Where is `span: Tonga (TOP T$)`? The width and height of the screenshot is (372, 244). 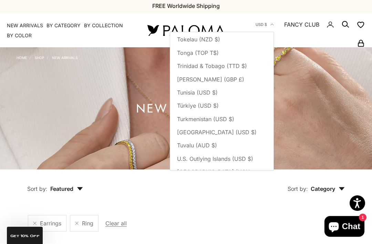 span: Tonga (TOP T$) is located at coordinates (198, 53).